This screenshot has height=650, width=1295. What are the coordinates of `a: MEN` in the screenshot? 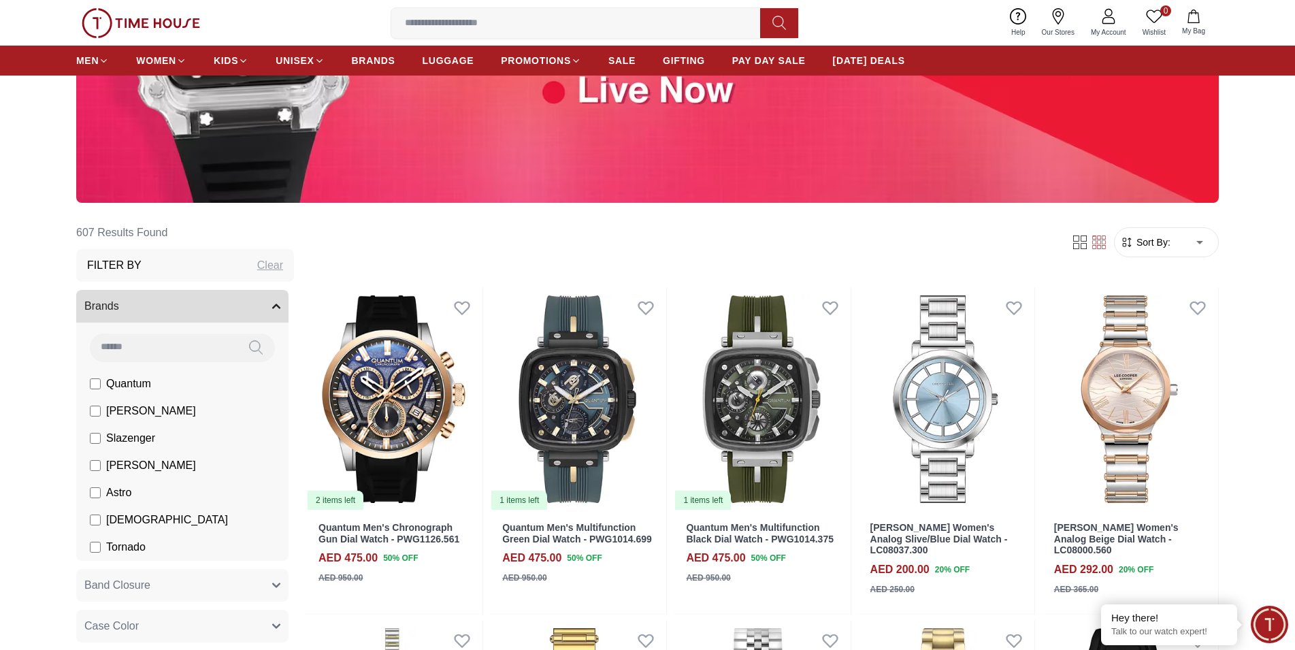 It's located at (93, 61).